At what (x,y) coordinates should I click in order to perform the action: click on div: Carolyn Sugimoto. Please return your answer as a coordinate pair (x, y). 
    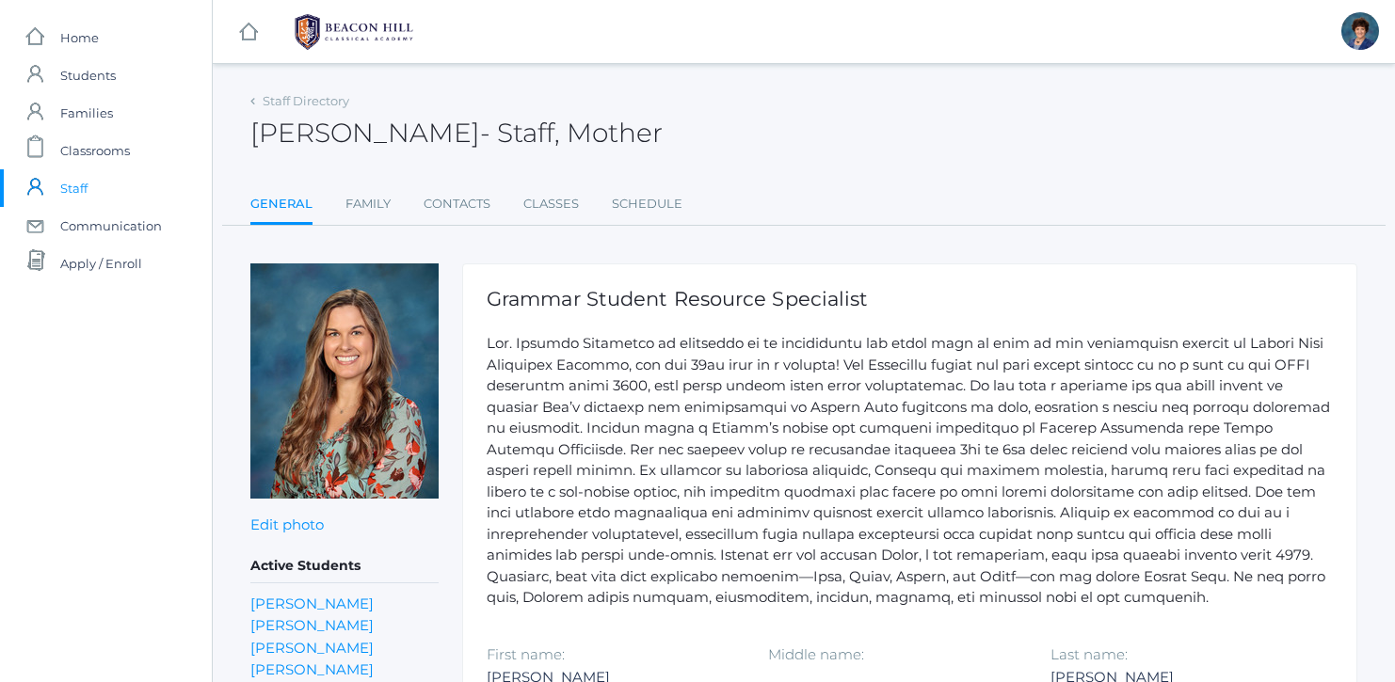
    Looking at the image, I should click on (1360, 31).